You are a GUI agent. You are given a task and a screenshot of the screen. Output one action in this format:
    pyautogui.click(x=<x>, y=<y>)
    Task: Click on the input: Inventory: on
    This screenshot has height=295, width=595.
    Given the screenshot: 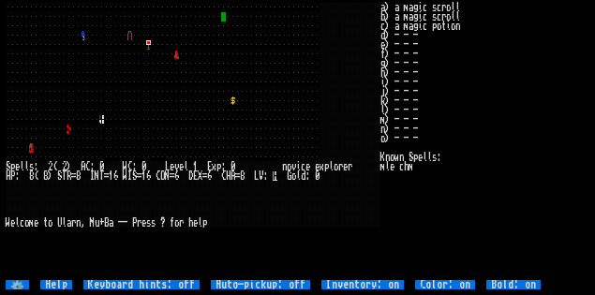 What is the action you would take?
    pyautogui.click(x=362, y=285)
    